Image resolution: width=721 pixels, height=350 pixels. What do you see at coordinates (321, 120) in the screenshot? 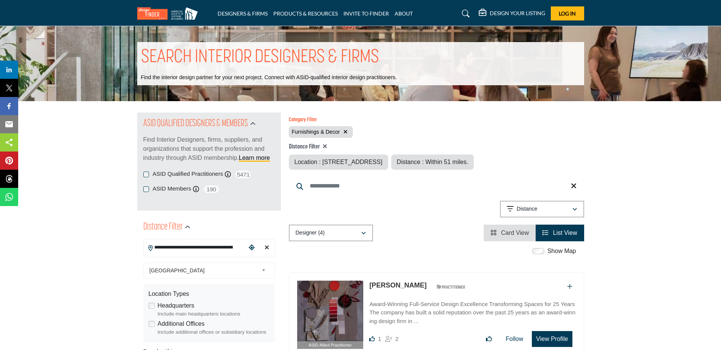
I see `h6: Category Filter` at bounding box center [321, 120].